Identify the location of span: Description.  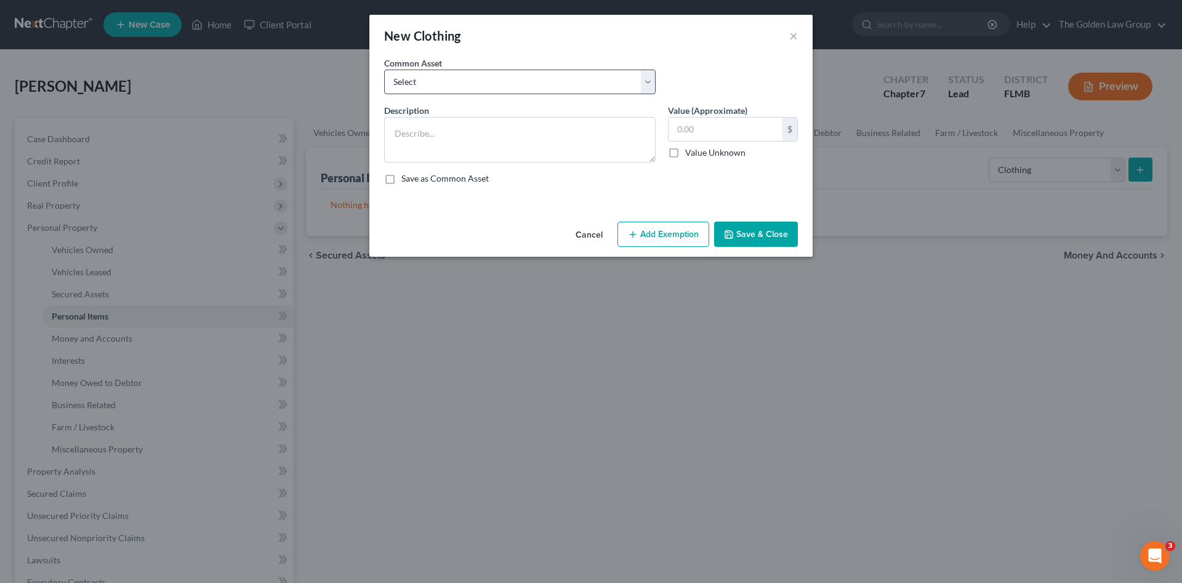
(406, 110).